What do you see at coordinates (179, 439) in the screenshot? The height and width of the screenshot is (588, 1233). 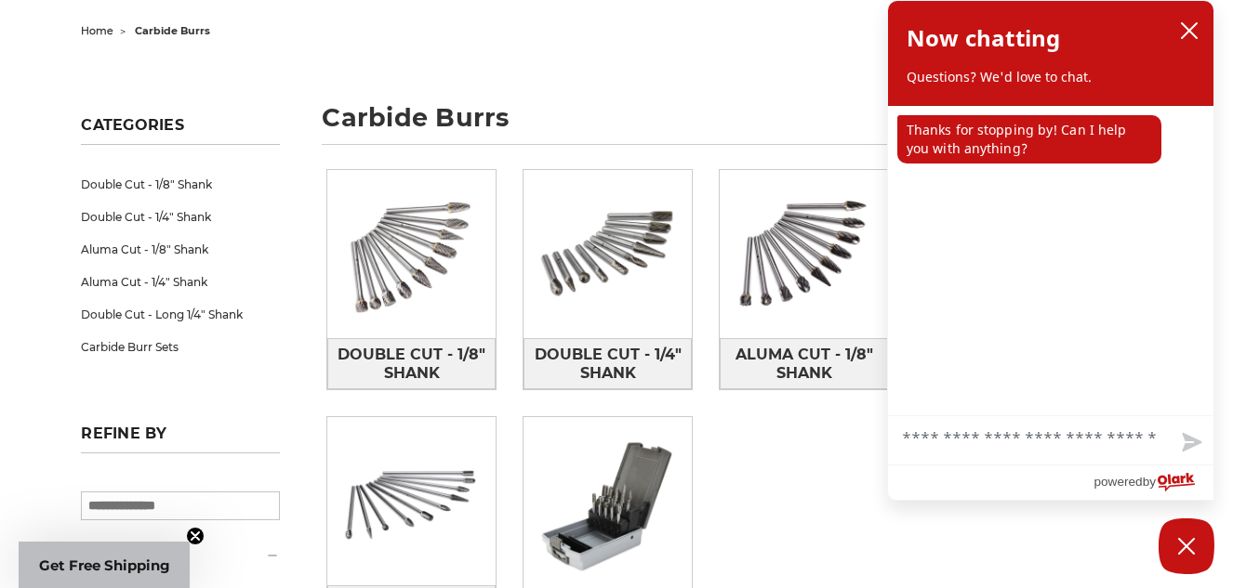 I see `h5: Refine by` at bounding box center [179, 439].